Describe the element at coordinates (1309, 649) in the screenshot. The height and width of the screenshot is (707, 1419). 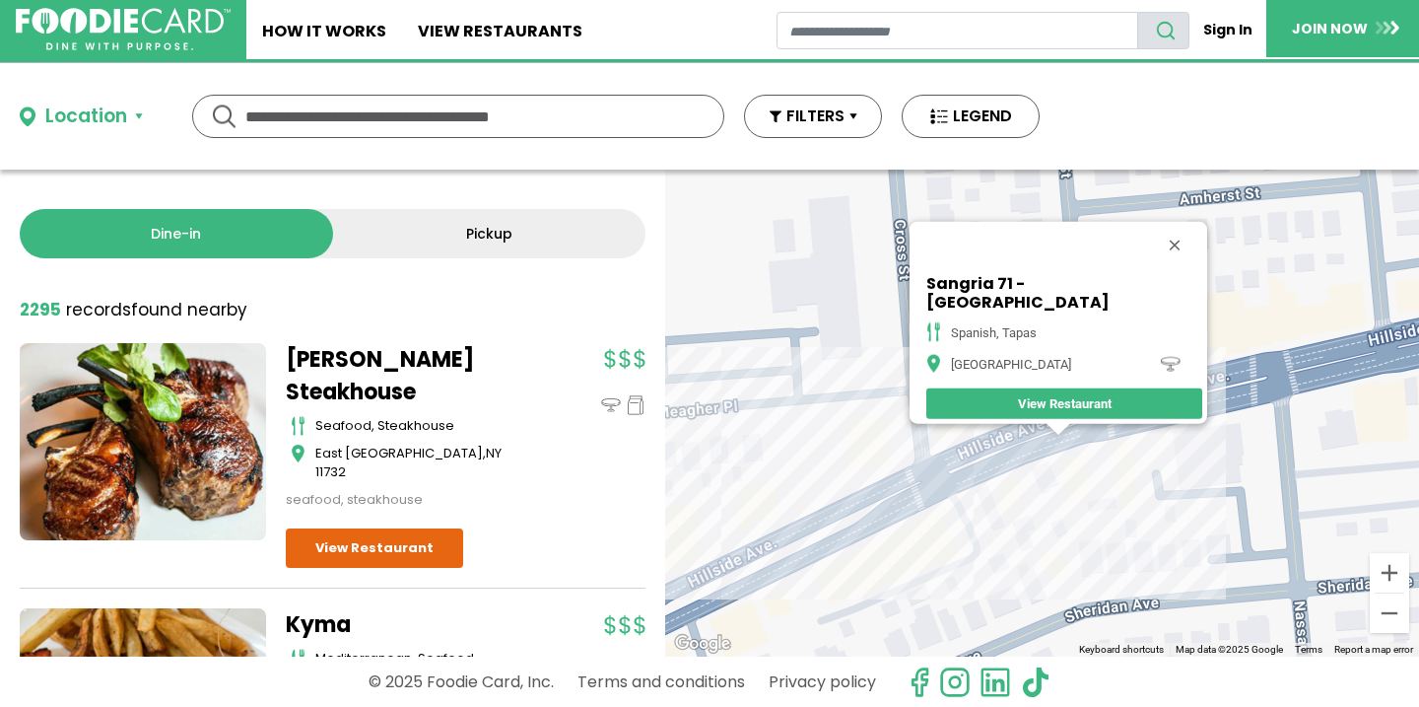
I see `a: Terms` at that location.